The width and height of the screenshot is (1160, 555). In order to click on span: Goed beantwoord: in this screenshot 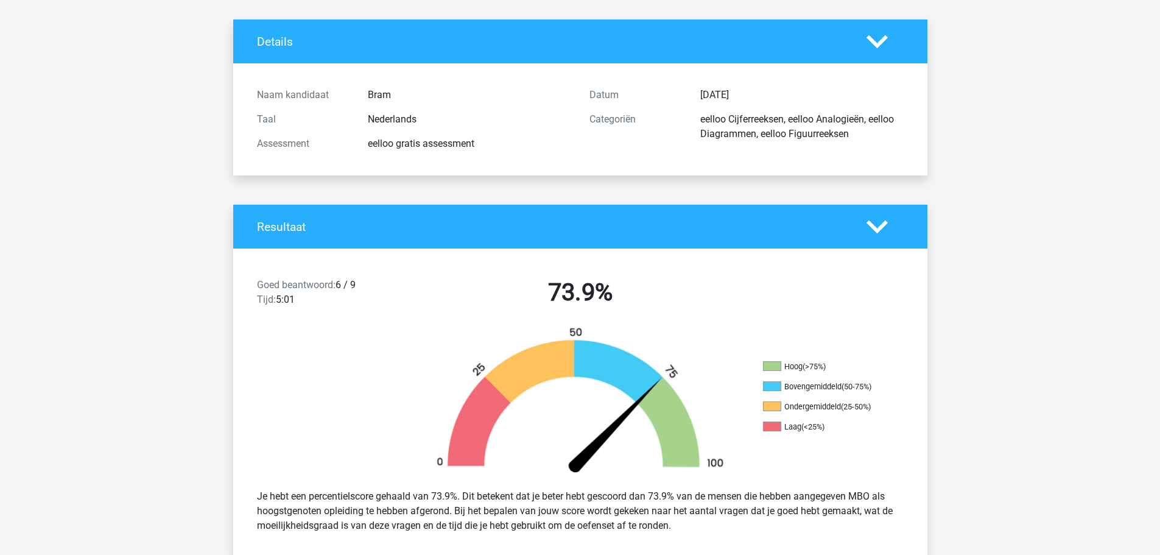, I will do `click(296, 284)`.